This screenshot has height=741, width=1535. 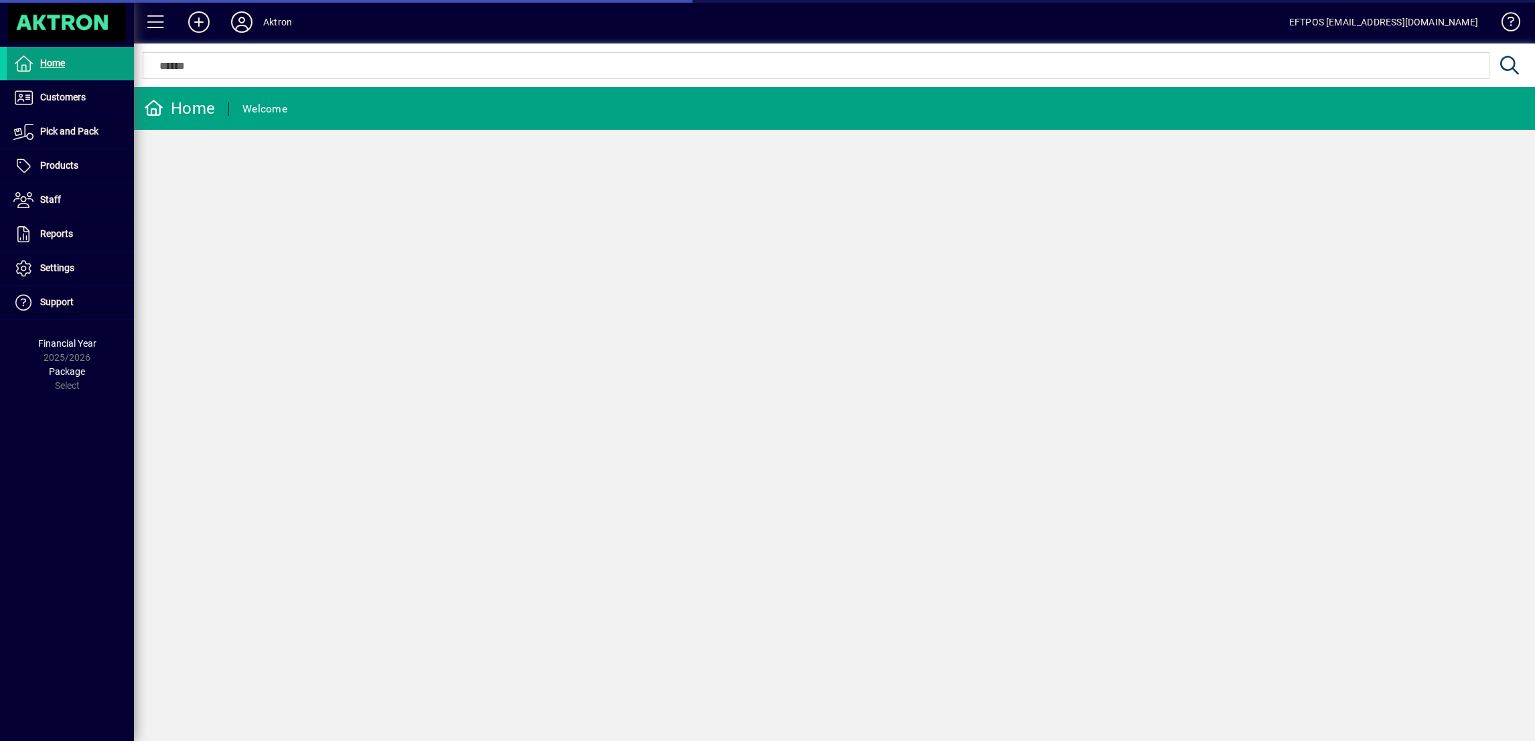 I want to click on a: Staff, so click(x=70, y=200).